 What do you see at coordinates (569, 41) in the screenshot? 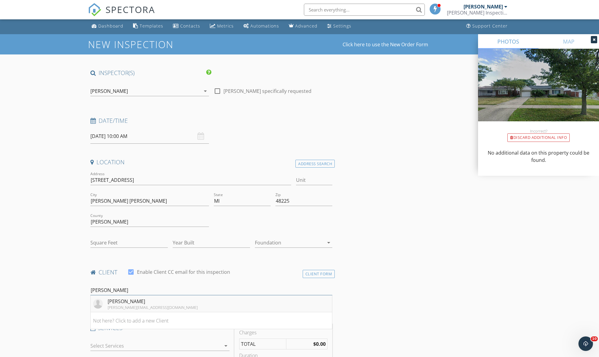
I see `a: MAP` at bounding box center [569, 41].